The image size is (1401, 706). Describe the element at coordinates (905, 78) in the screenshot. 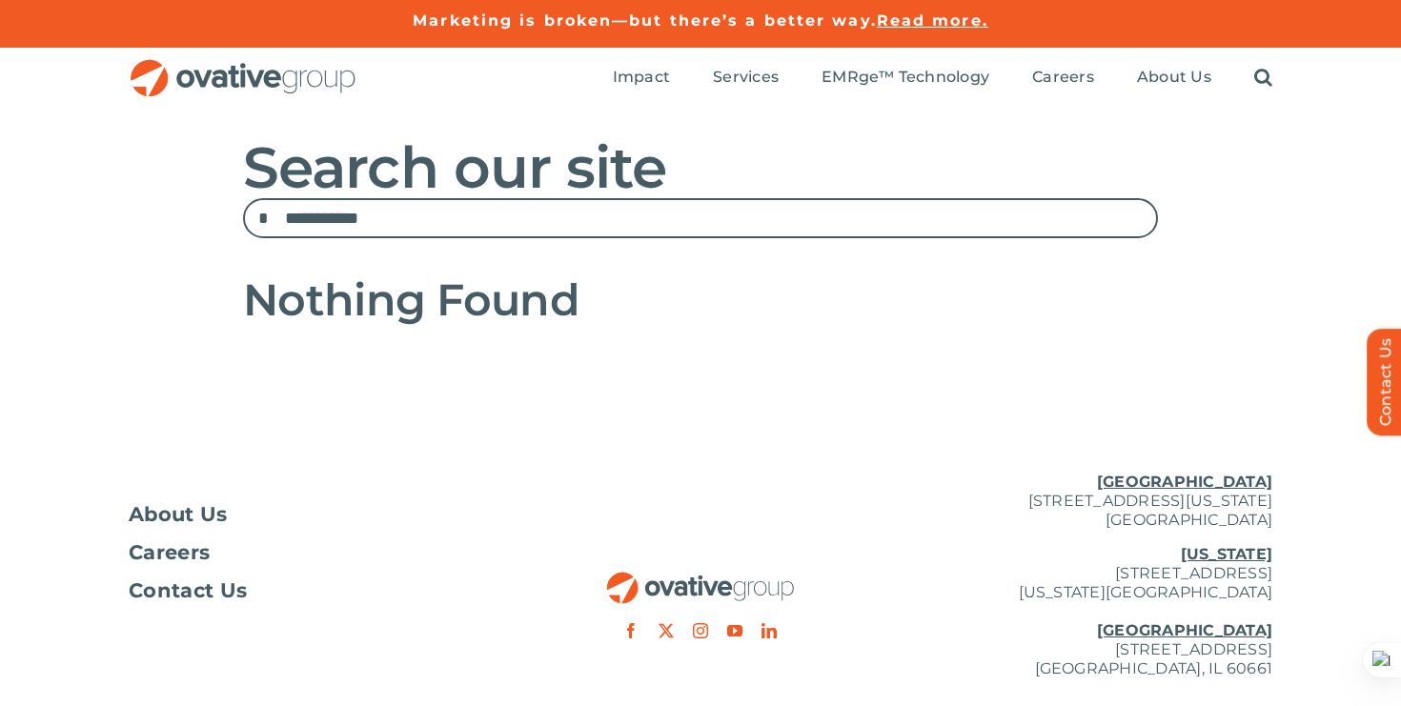

I see `a: EMRge™ Technology` at that location.